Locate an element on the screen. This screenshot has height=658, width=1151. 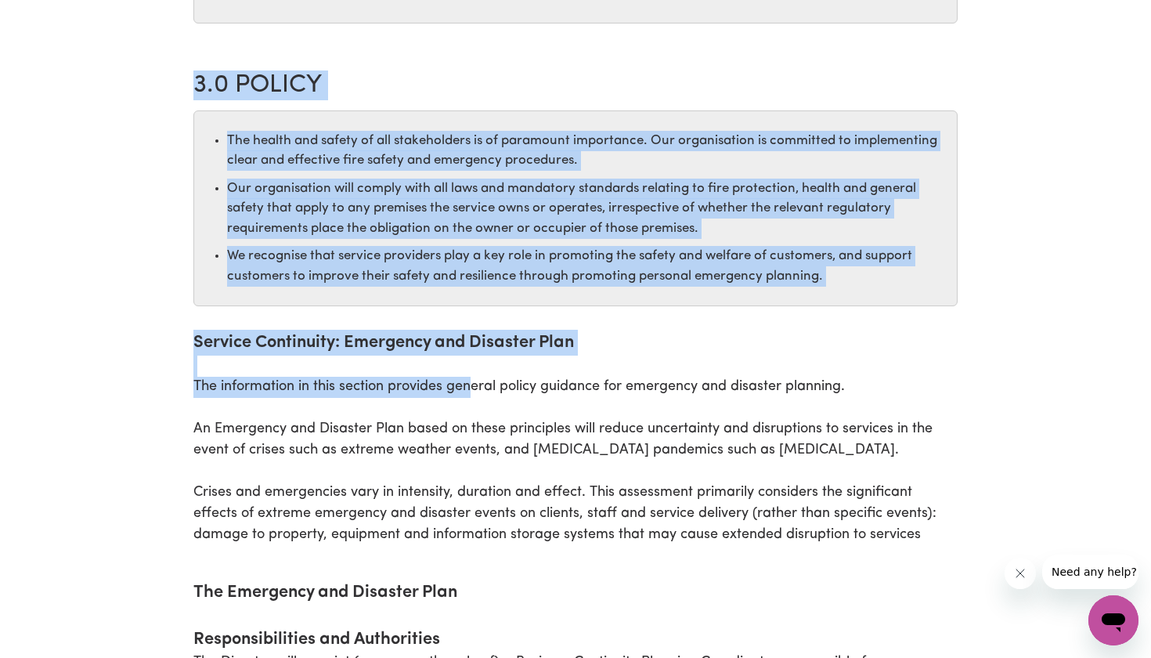
strong: Service Continuity: Emergency and Disaster Plan is located at coordinates (384, 342).